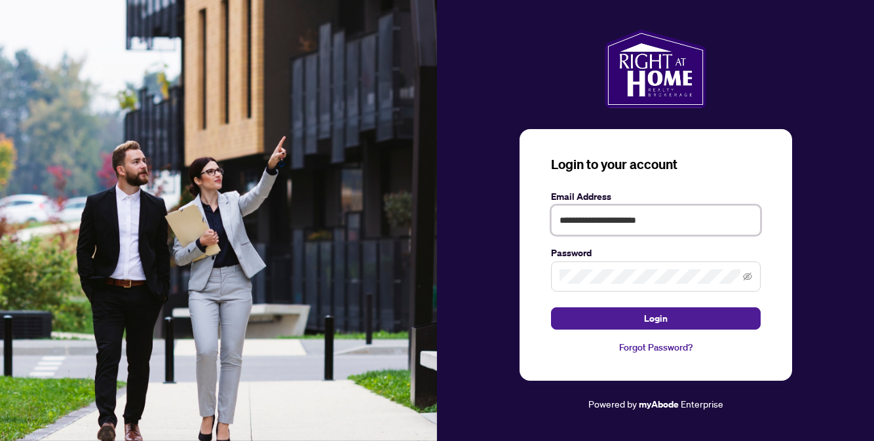  What do you see at coordinates (656, 347) in the screenshot?
I see `a: Forgot Password?` at bounding box center [656, 347].